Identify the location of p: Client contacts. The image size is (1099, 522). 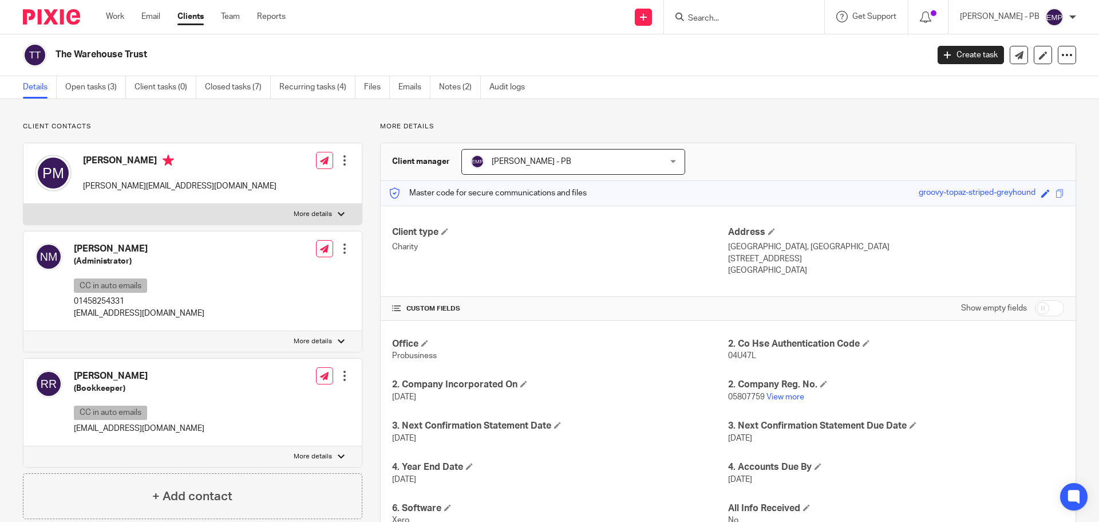
(192, 127).